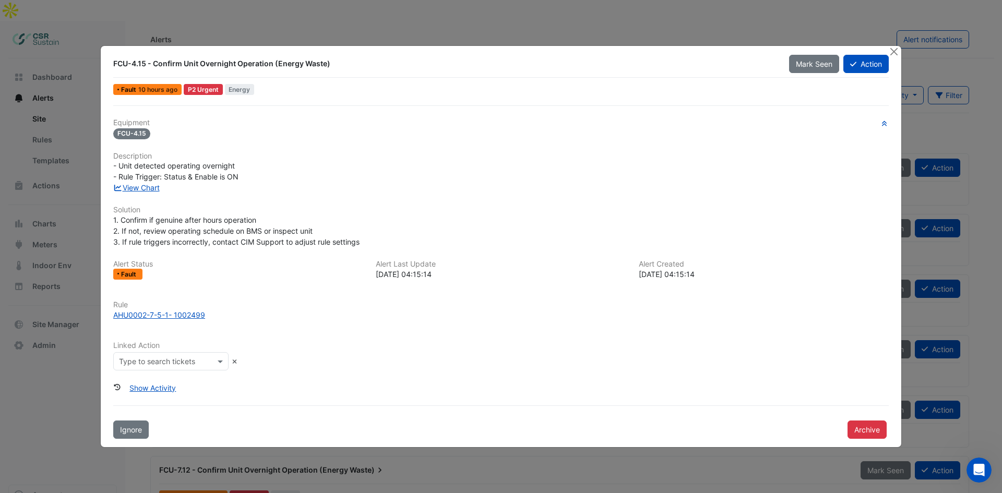  What do you see at coordinates (501, 156) in the screenshot?
I see `h6: Description` at bounding box center [501, 156].